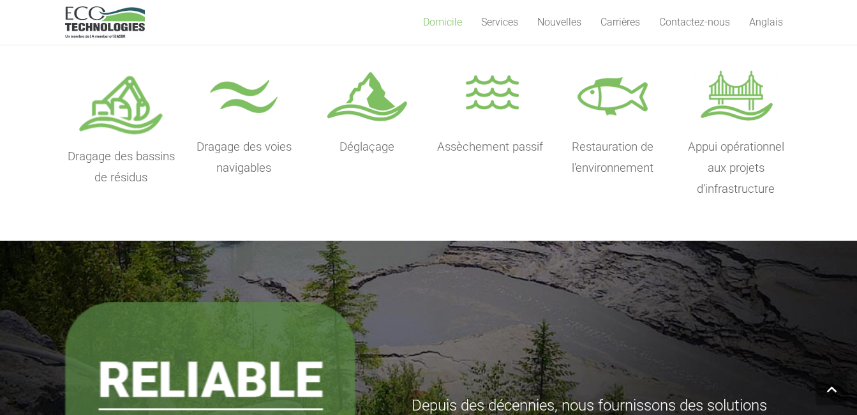  What do you see at coordinates (490, 147) in the screenshot?
I see `span: Assèchement passif` at bounding box center [490, 147].